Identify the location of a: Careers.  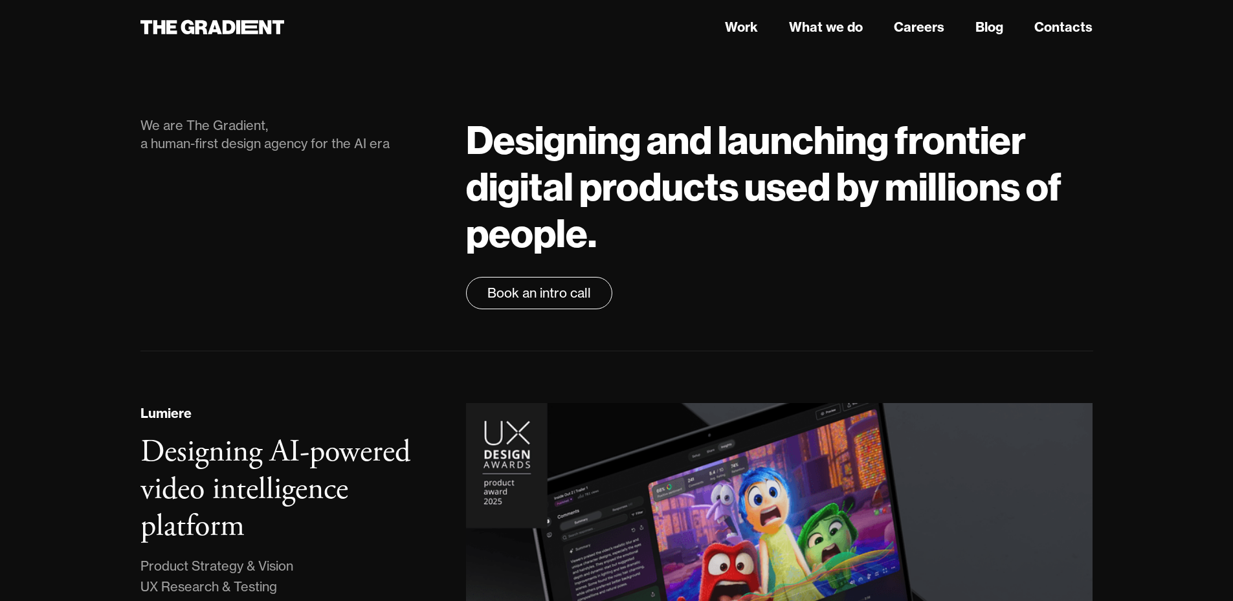
(919, 27).